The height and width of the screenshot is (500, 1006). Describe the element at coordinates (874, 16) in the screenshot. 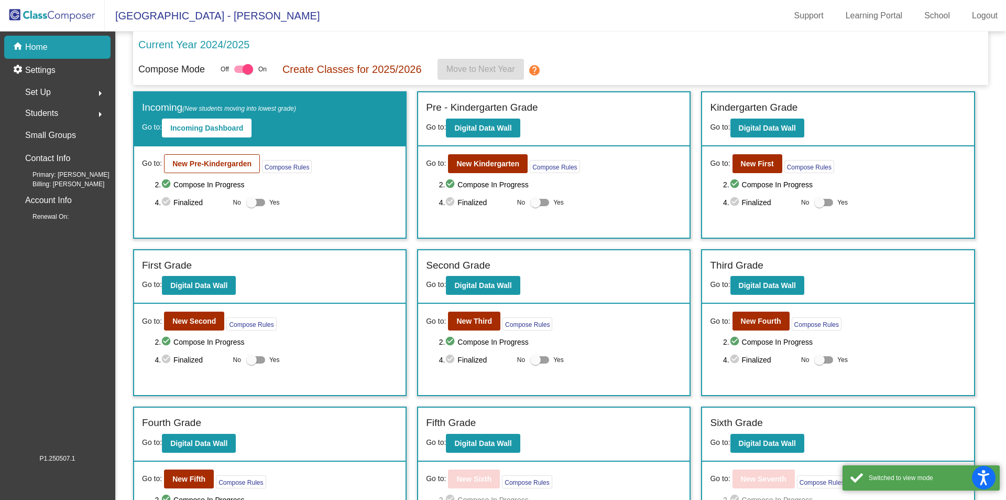

I see `a: Learning Portal` at that location.